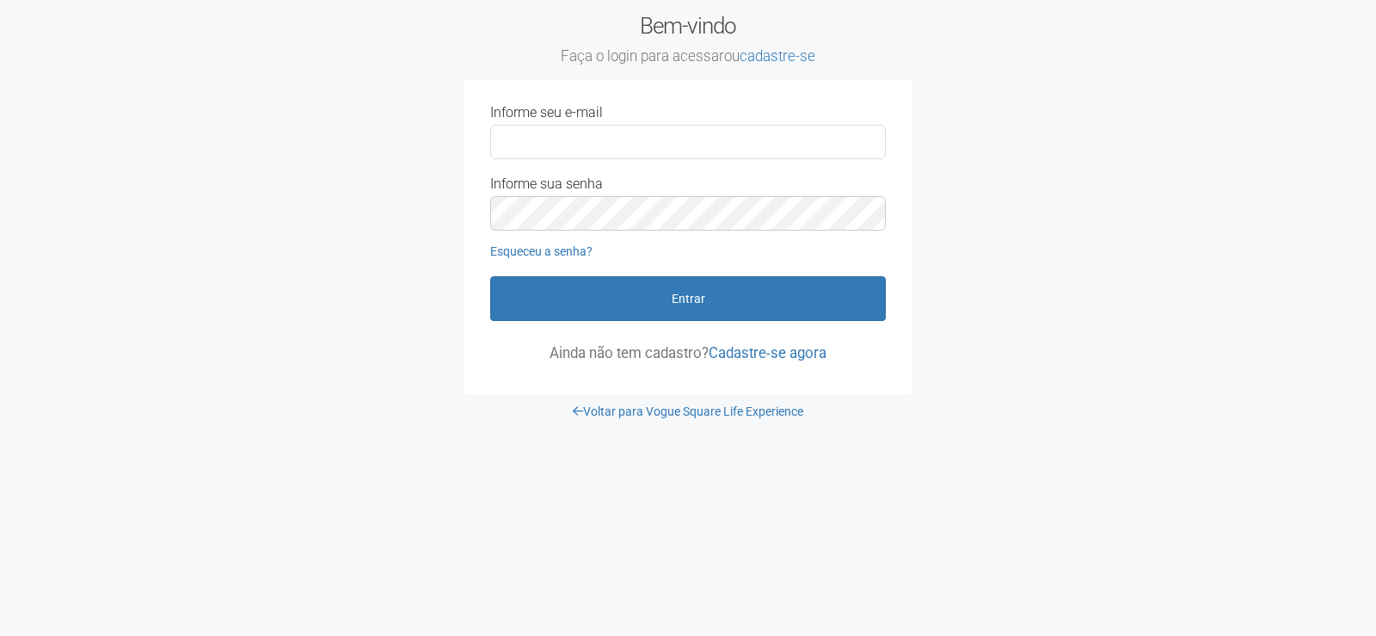 The image size is (1376, 636). Describe the element at coordinates (688, 411) in the screenshot. I see `a: Voltar para Vogue Square Life Experience` at that location.